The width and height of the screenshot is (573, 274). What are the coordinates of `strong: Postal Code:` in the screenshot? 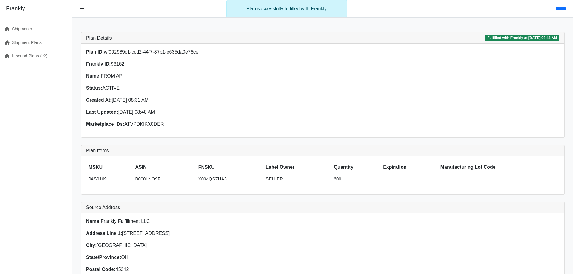 It's located at (101, 269).